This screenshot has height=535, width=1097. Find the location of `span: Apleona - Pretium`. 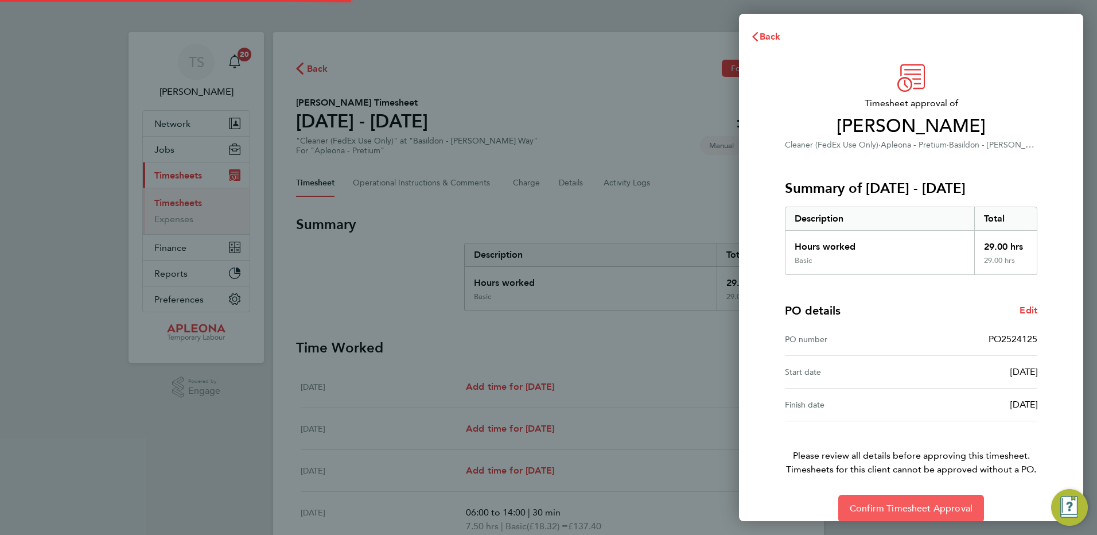

span: Apleona - Pretium is located at coordinates (914, 145).